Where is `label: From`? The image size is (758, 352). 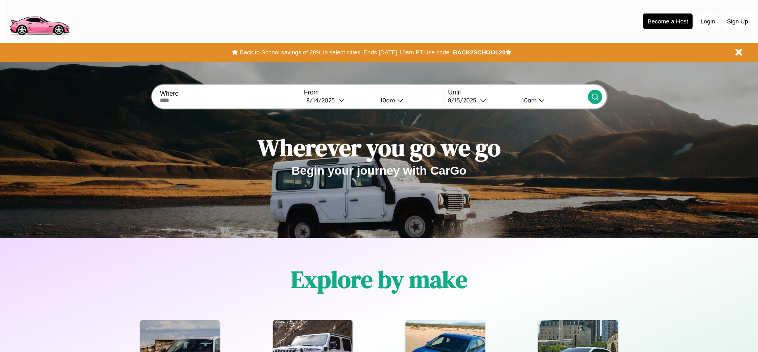
label: From is located at coordinates (374, 92).